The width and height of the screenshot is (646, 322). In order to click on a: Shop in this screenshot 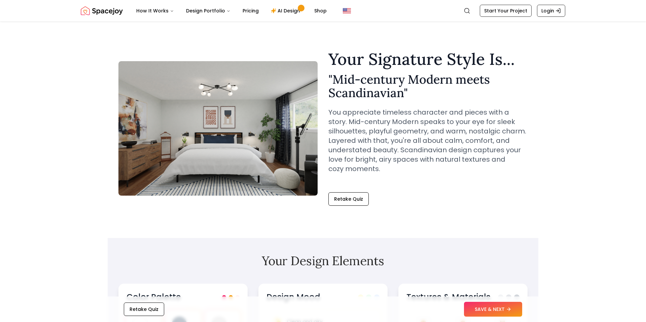, I will do `click(320, 11)`.